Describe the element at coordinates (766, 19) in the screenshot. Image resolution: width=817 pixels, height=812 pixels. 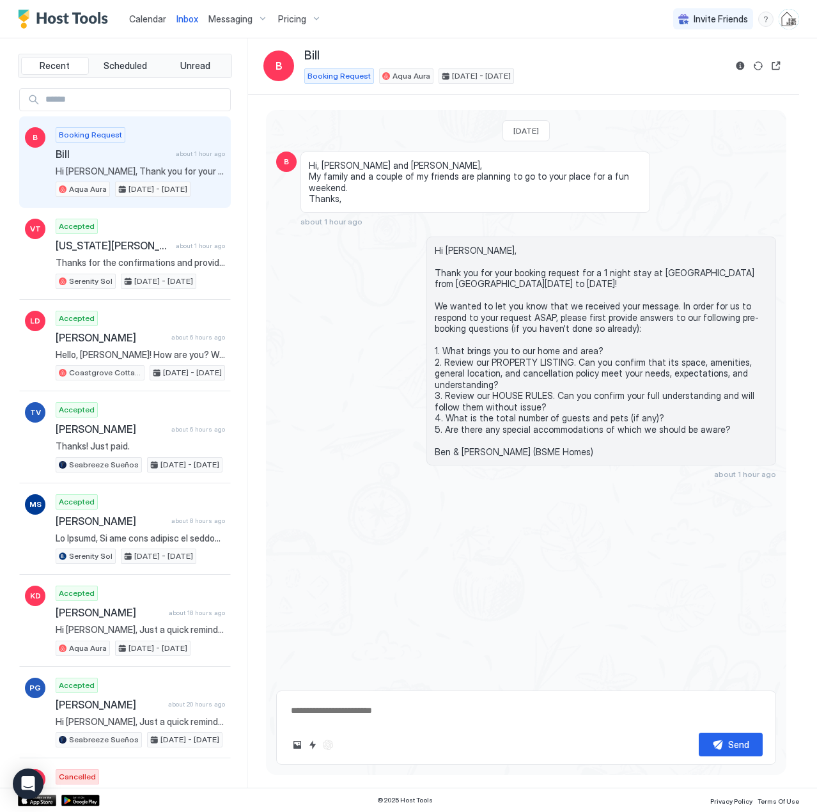
I see `div: menu` at that location.